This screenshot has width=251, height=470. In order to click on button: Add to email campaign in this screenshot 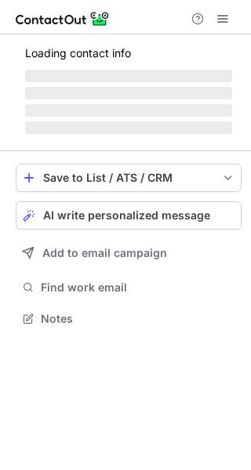, I will do `click(128, 253)`.